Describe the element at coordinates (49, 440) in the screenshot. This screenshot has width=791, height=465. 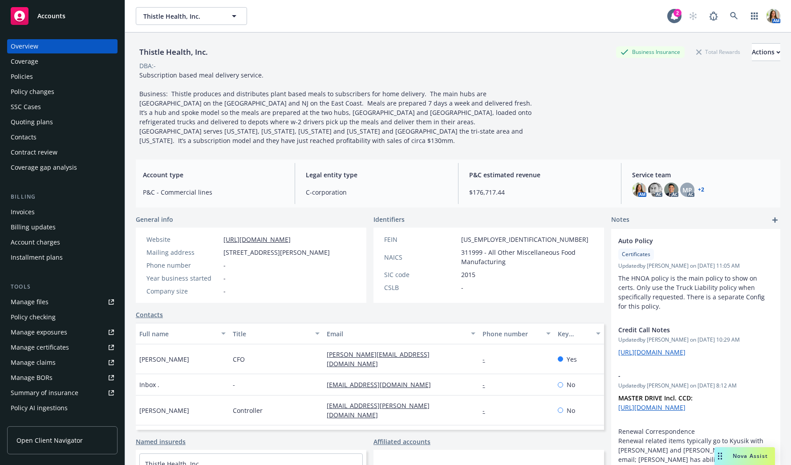
I see `span: Open Client Navigator` at that location.